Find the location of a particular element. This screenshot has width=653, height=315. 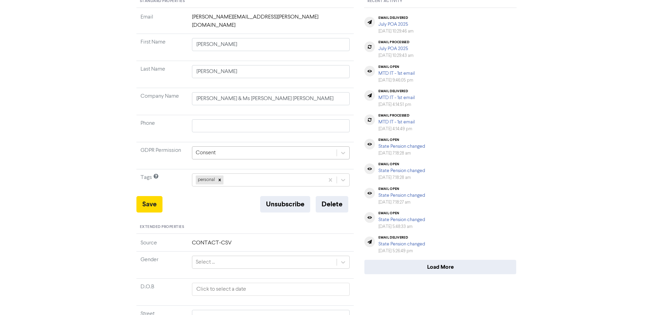

td: Company Name is located at coordinates (162, 101).